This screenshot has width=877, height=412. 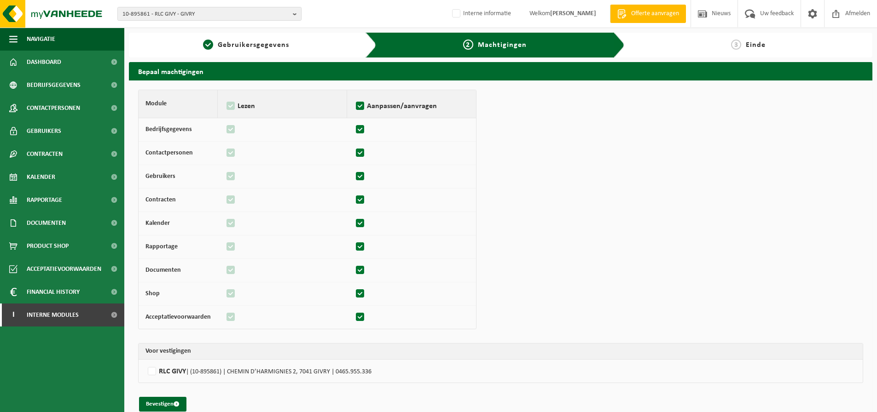 What do you see at coordinates (41, 177) in the screenshot?
I see `span: Kalender` at bounding box center [41, 177].